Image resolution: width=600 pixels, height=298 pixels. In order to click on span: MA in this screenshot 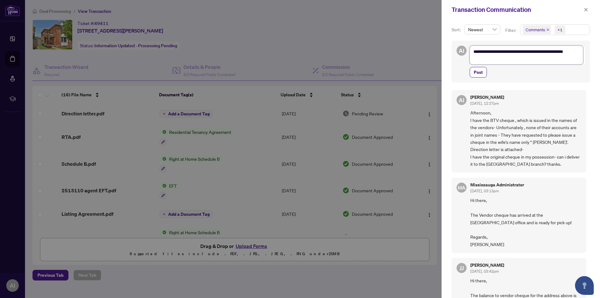, I will do `click(462, 188)`.